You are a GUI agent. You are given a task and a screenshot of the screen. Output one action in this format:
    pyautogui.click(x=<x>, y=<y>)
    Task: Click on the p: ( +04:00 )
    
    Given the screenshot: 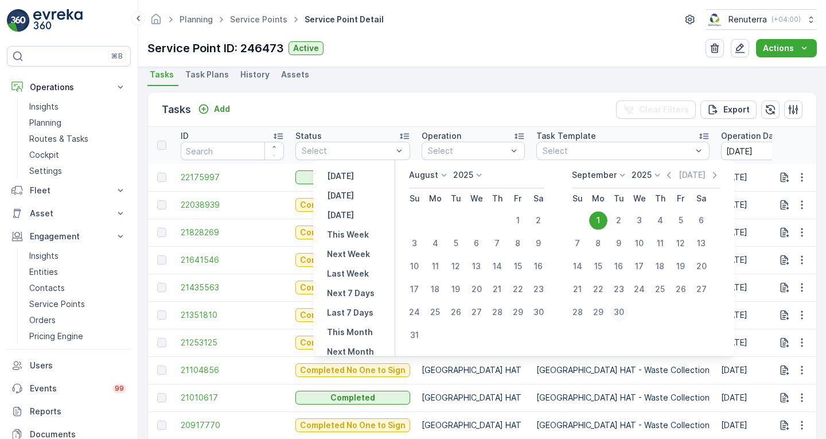 What is the action you would take?
    pyautogui.click(x=786, y=20)
    